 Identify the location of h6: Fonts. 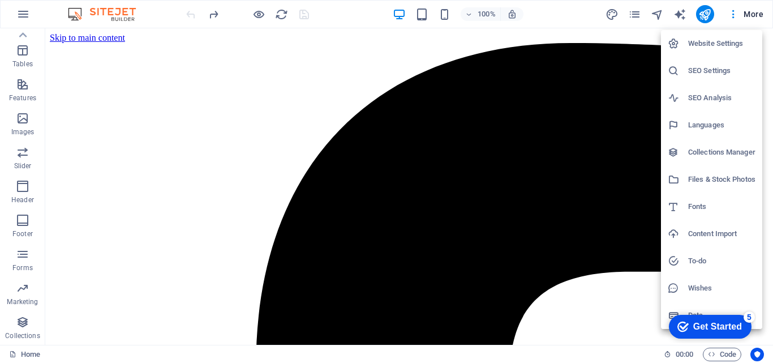
(721, 206).